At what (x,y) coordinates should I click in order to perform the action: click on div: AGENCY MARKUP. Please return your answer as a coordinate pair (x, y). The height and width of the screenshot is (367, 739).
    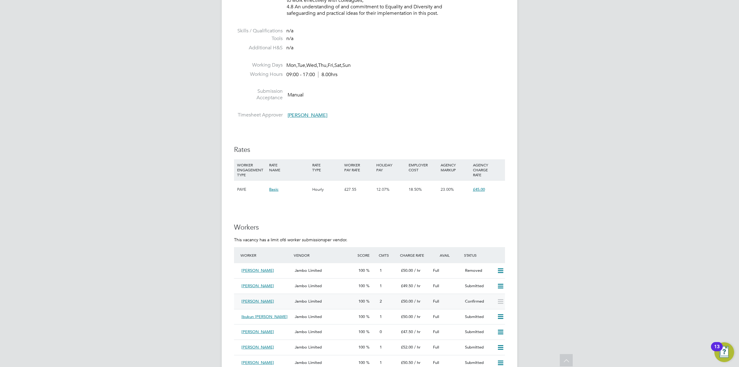
    Looking at the image, I should click on (455, 167).